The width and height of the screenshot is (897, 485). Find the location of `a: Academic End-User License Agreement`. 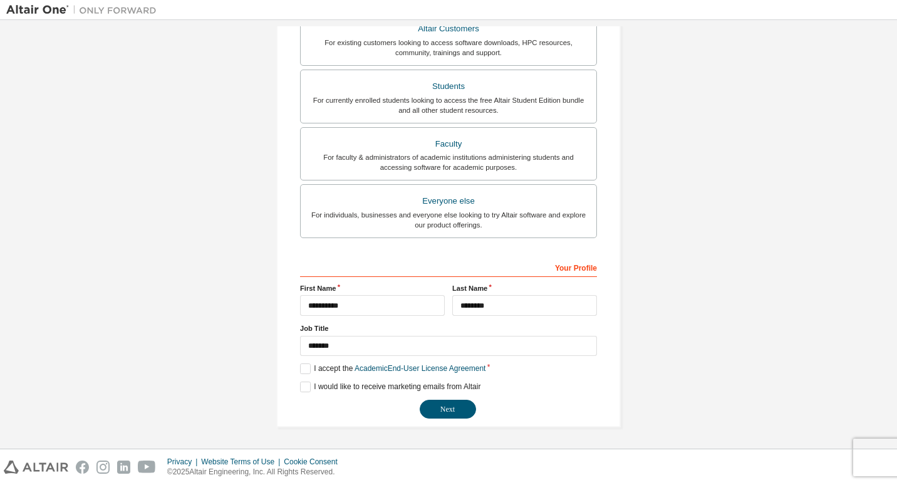

a: Academic End-User License Agreement is located at coordinates (420, 368).